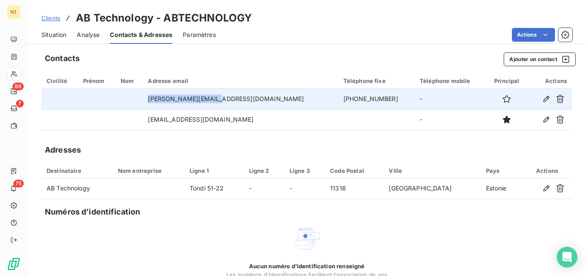 The width and height of the screenshot is (586, 276). What do you see at coordinates (51, 18) in the screenshot?
I see `span: Clients` at bounding box center [51, 18].